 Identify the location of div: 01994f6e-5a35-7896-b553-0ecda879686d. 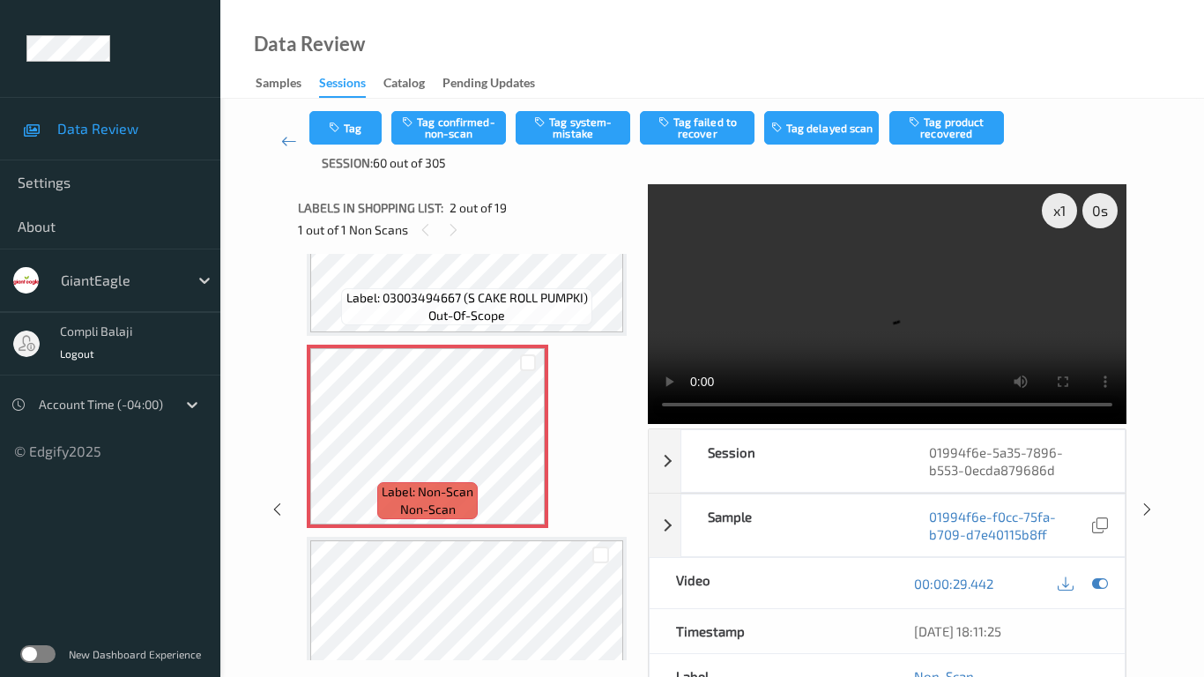
(1014, 461).